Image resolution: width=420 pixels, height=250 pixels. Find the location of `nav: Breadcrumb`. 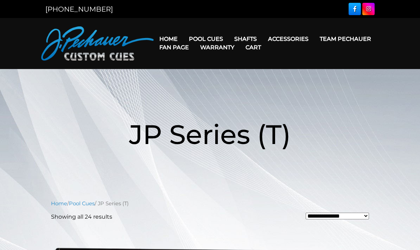

nav: Breadcrumb is located at coordinates (210, 203).